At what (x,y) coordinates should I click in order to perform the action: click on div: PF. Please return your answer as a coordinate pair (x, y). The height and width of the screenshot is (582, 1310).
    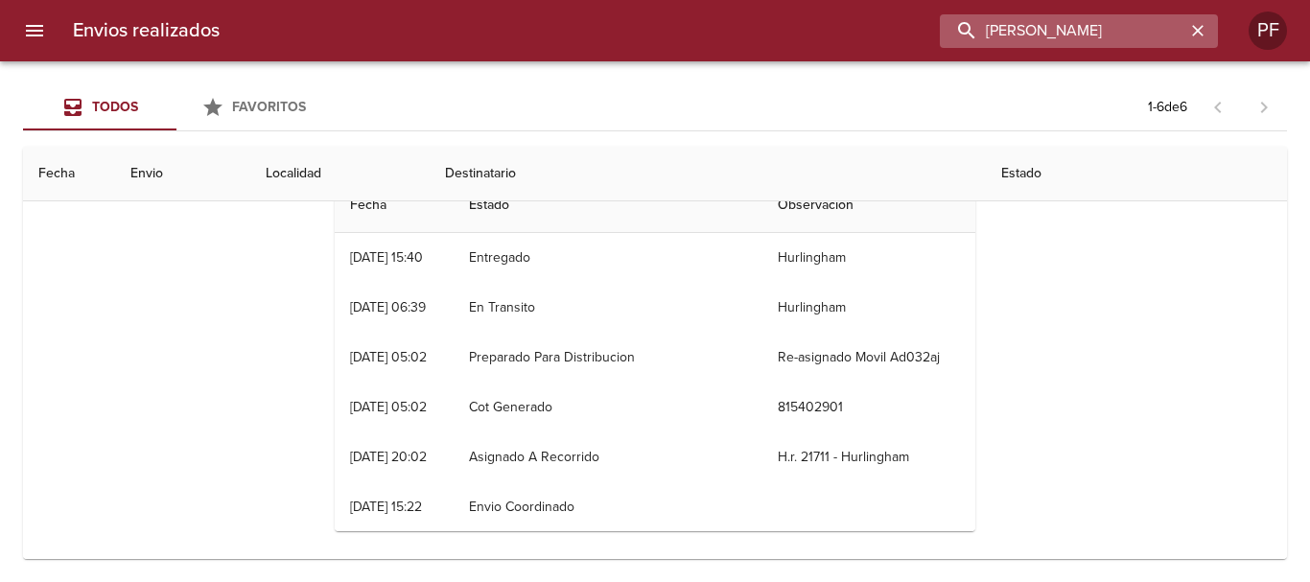
    Looking at the image, I should click on (1268, 31).